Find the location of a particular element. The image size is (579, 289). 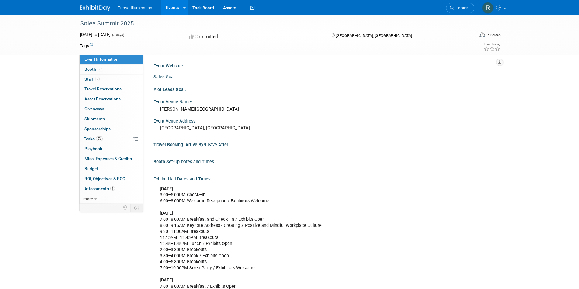

span: Attachments is located at coordinates (100, 189).